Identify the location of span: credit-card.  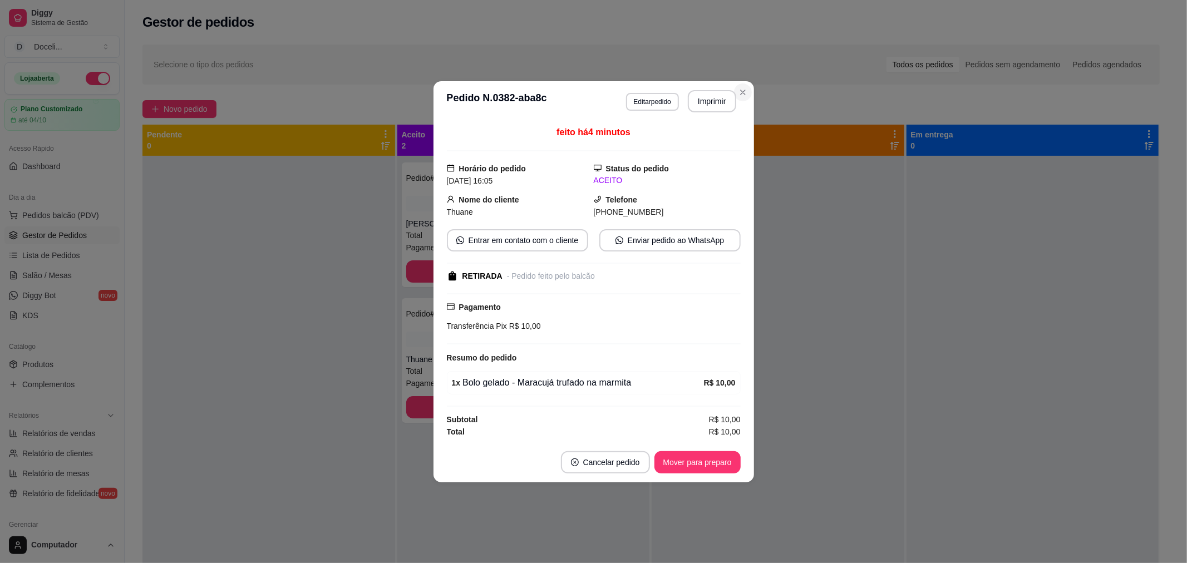
(451, 307).